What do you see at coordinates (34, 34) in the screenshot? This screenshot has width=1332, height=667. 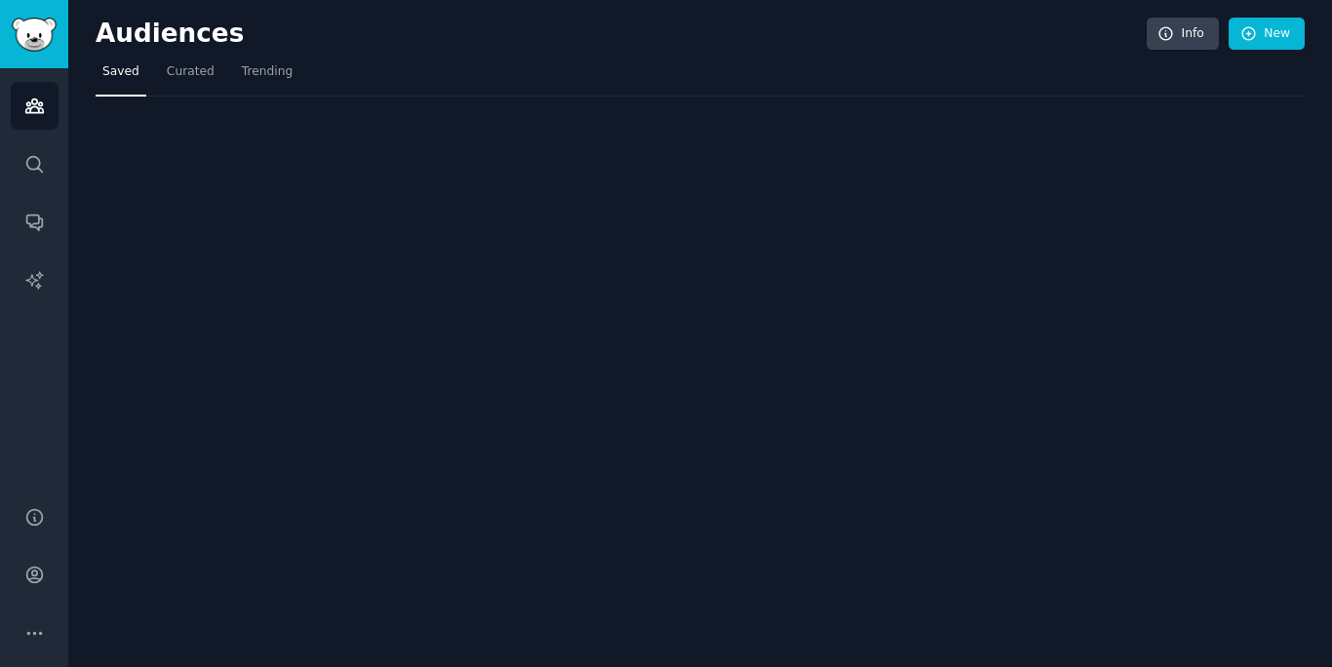 I see `img: GummySearch logo` at bounding box center [34, 34].